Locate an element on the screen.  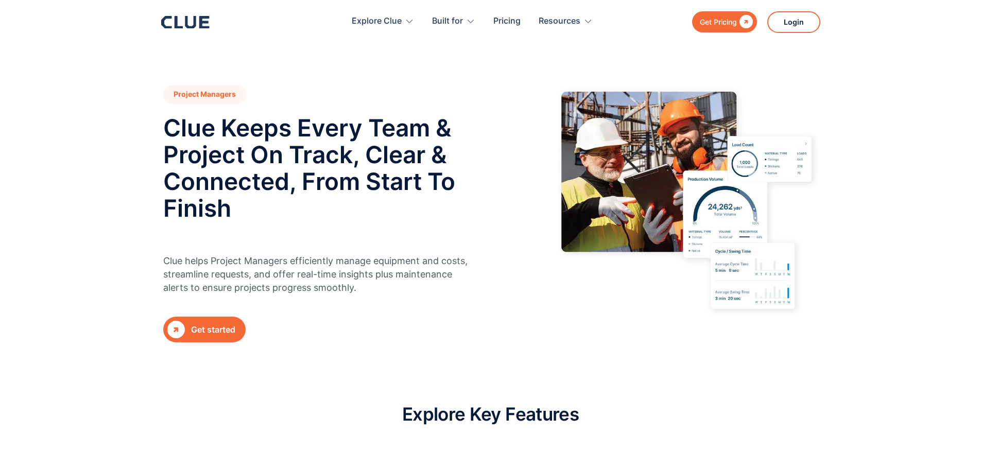
img: hero image for Project Manager at construction site is located at coordinates (687, 201).